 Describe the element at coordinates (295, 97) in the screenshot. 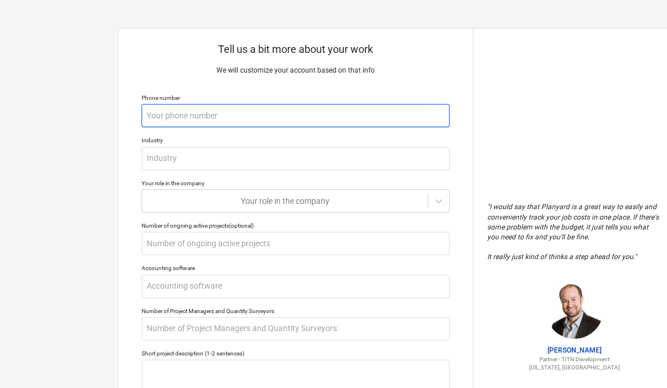

I see `div: Phone number` at that location.